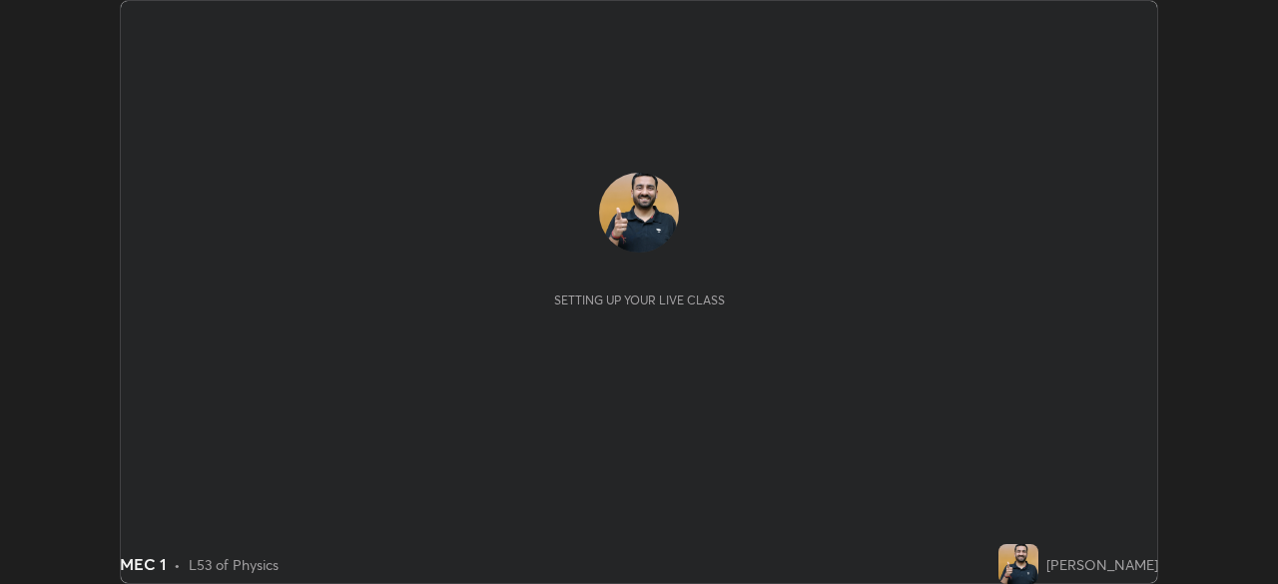 This screenshot has height=584, width=1278. Describe the element at coordinates (639, 300) in the screenshot. I see `div: Setting up your live class` at that location.